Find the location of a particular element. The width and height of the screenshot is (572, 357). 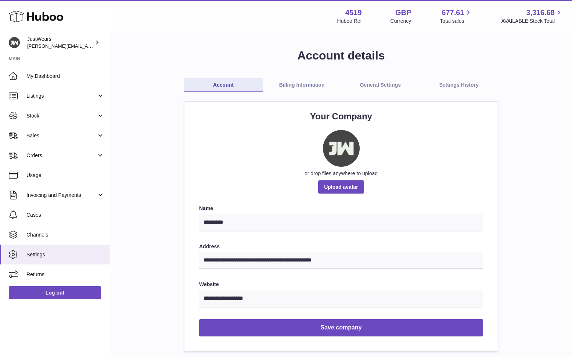

span: Total sales is located at coordinates (456, 21).